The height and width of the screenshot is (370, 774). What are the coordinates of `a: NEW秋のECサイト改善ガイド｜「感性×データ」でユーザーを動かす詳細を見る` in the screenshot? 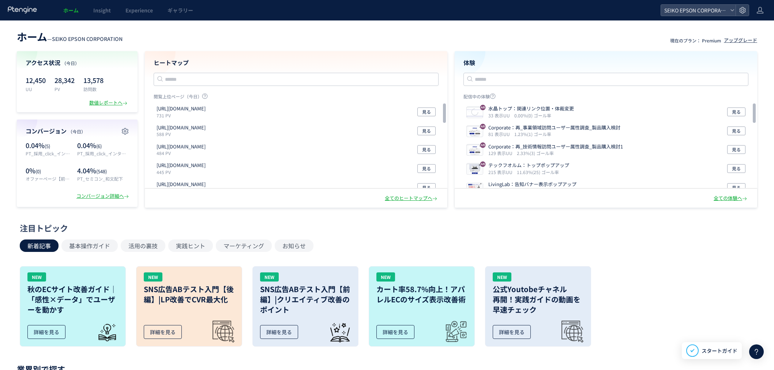 It's located at (73, 306).